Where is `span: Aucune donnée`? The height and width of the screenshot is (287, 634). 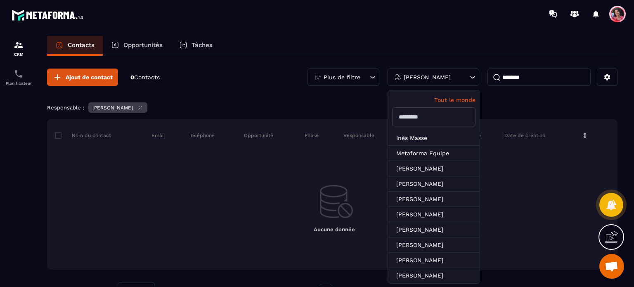
span: Aucune donnée is located at coordinates (334, 229).